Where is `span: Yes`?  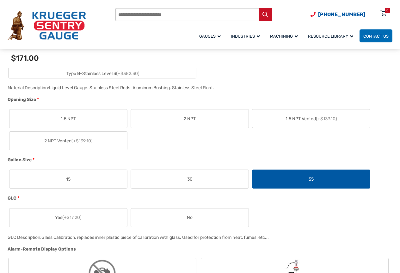
span: Yes is located at coordinates (68, 217).